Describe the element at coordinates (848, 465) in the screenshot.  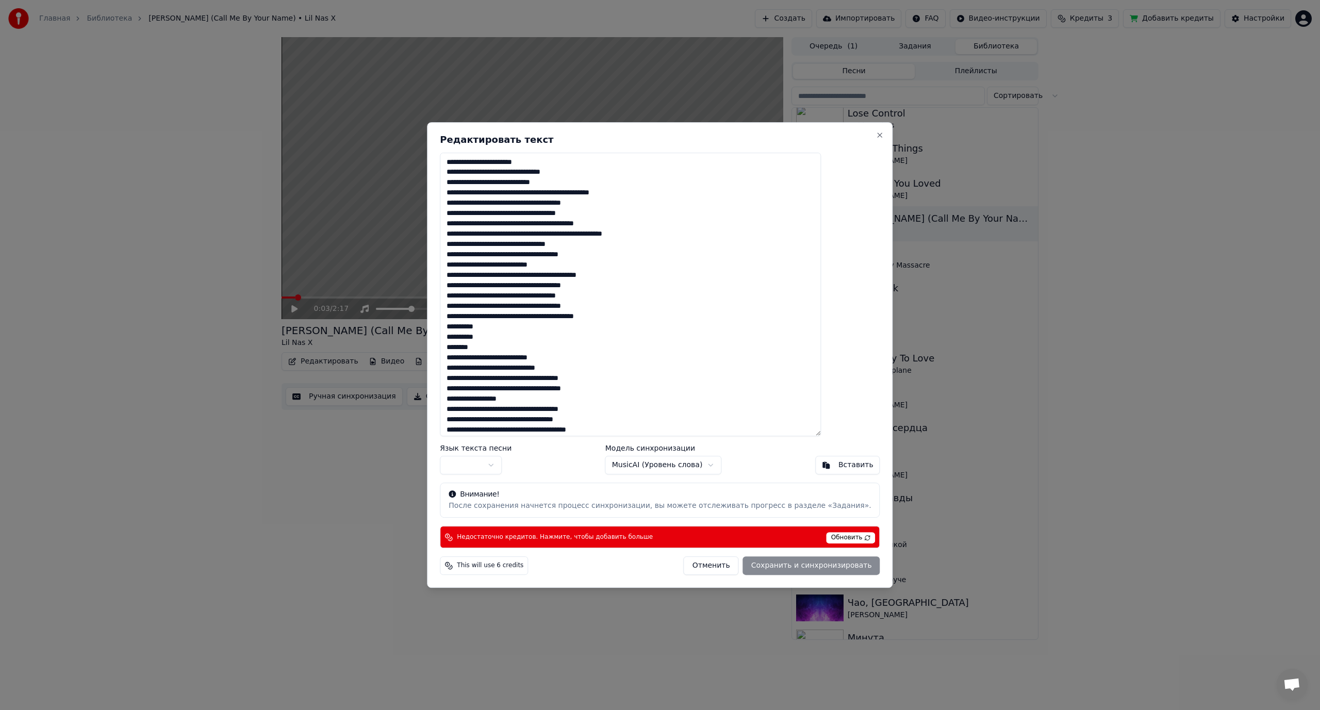
I see `button: Вставить` at that location.